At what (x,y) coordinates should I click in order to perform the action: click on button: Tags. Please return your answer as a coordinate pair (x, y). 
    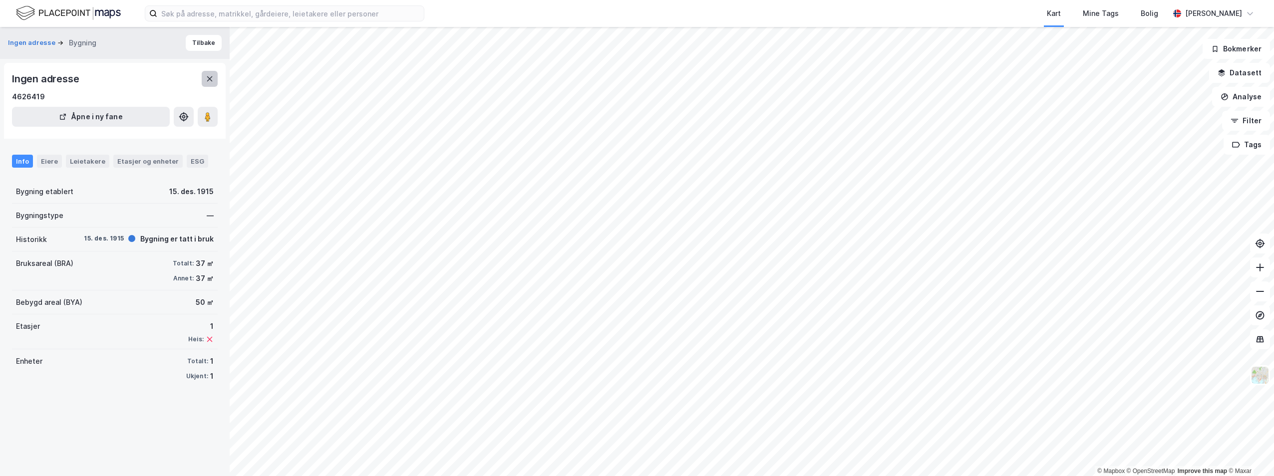
    Looking at the image, I should click on (1247, 145).